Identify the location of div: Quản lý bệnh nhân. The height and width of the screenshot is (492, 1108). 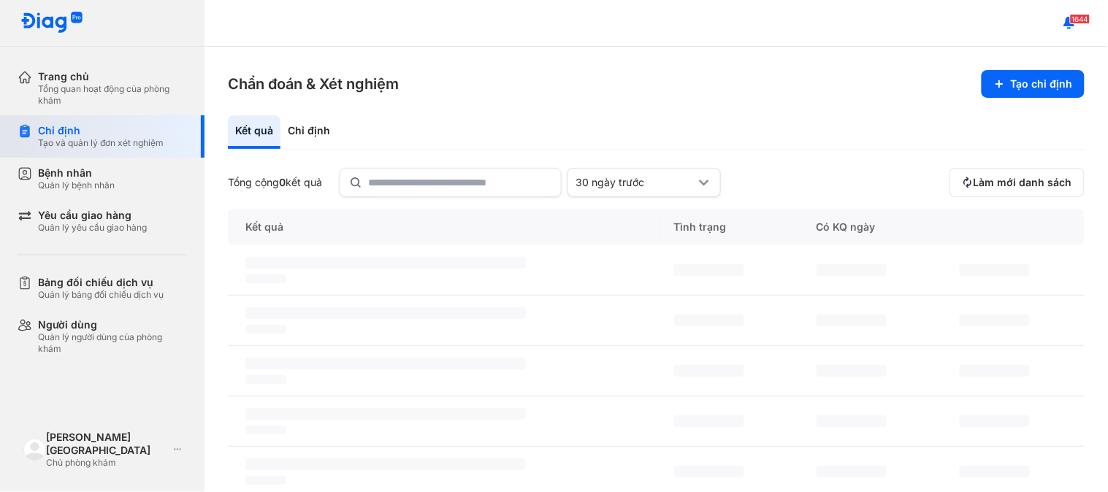
(76, 186).